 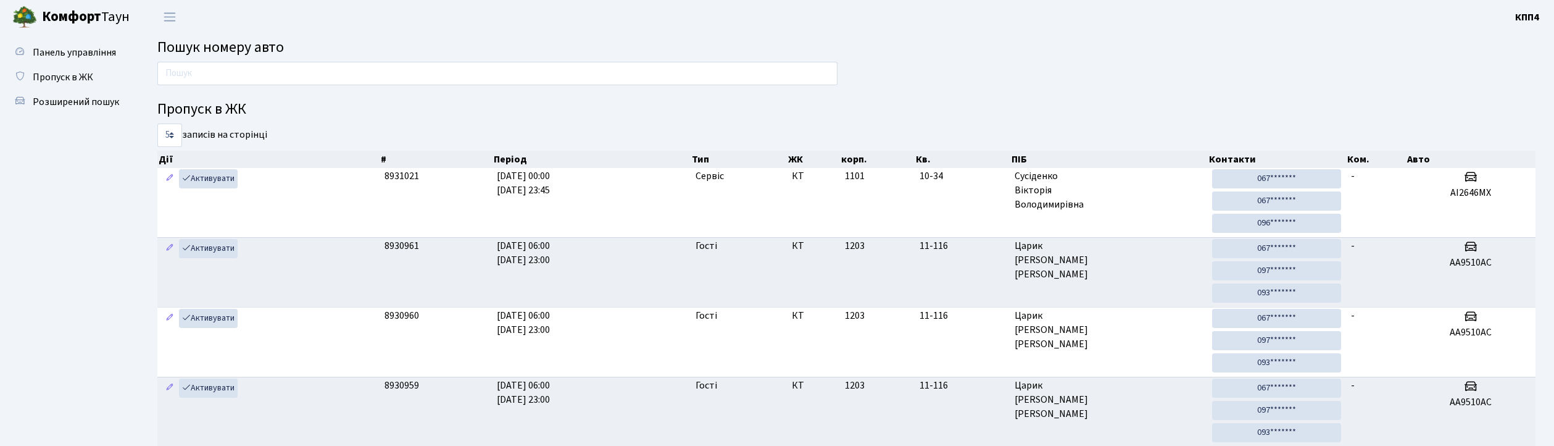 What do you see at coordinates (269, 159) in the screenshot?
I see `th: Дії` at bounding box center [269, 159].